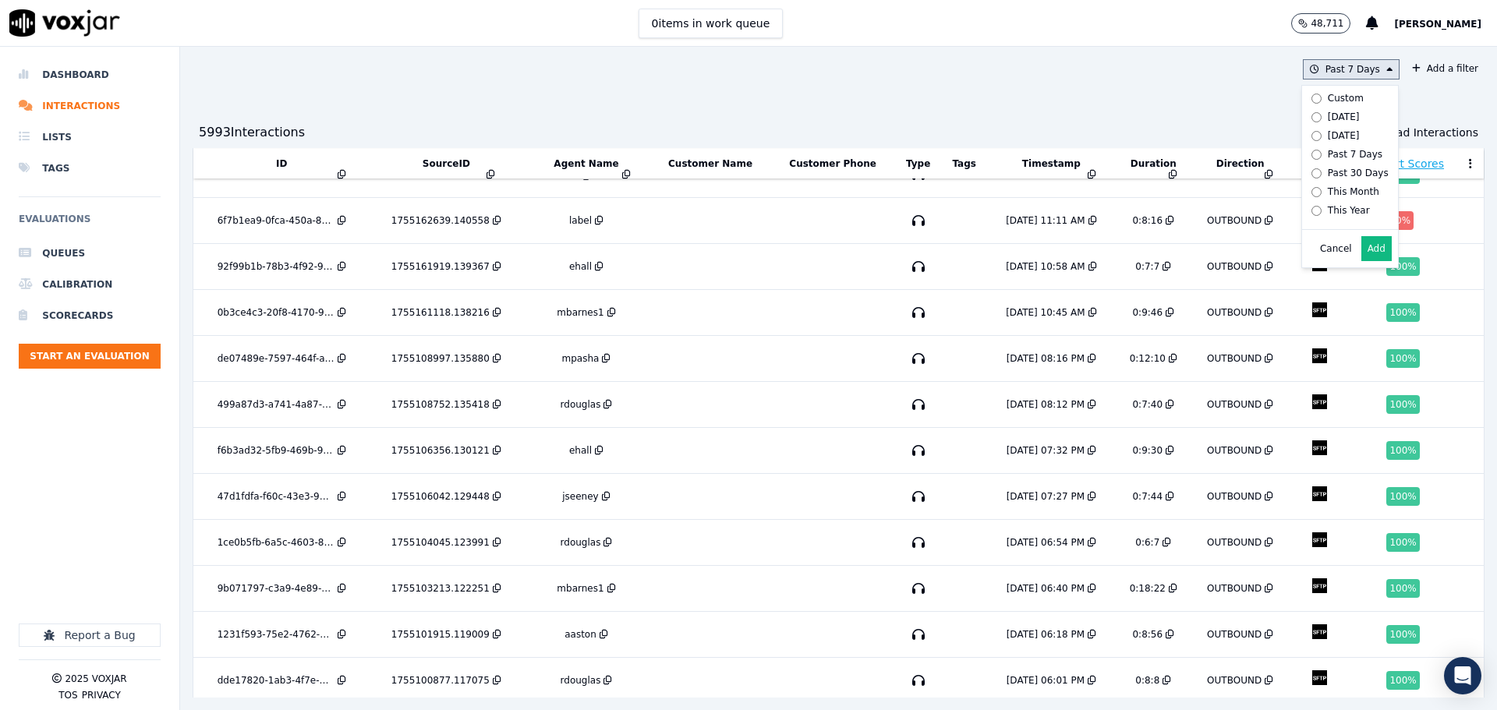 Image resolution: width=1497 pixels, height=710 pixels. What do you see at coordinates (90, 316) in the screenshot?
I see `a: Scorecards` at bounding box center [90, 316].